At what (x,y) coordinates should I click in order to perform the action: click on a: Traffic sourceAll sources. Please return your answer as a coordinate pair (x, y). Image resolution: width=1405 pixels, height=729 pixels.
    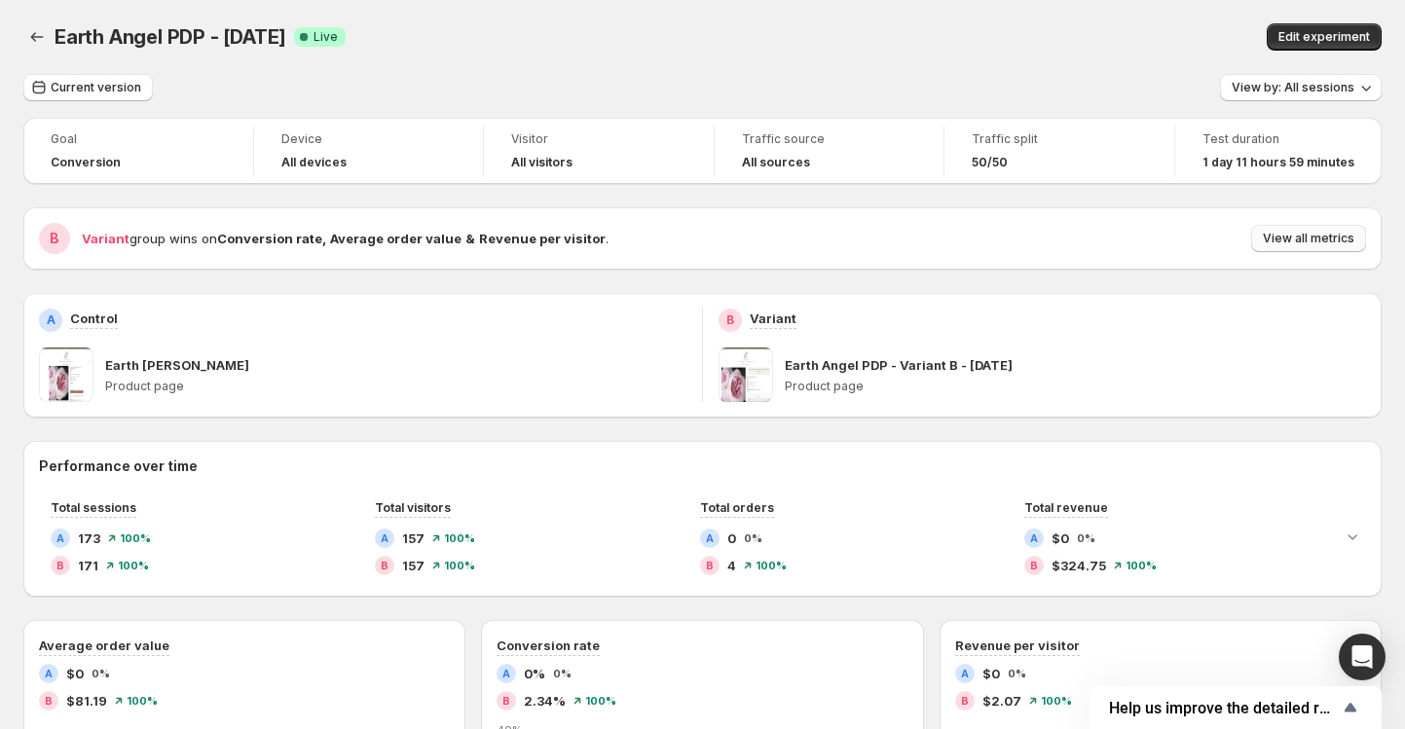
    Looking at the image, I should click on (829, 151).